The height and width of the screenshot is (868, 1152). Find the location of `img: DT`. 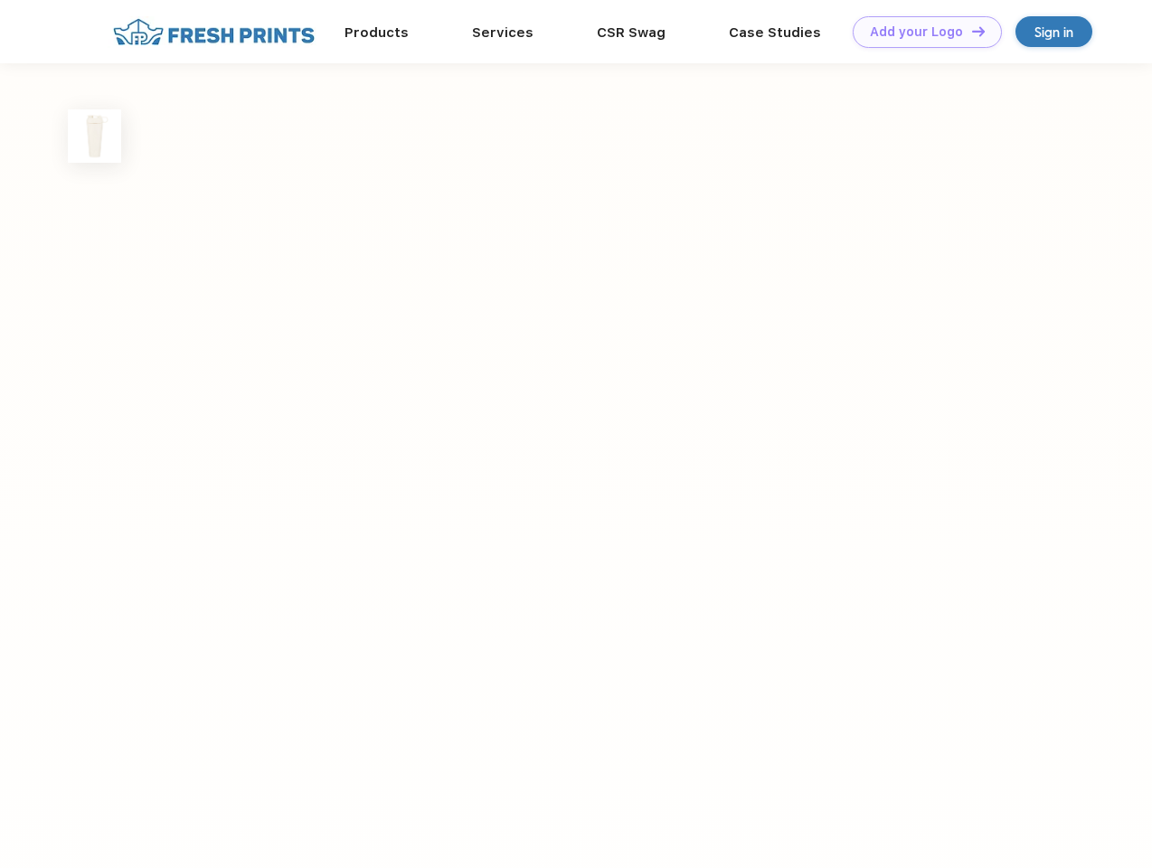

img: DT is located at coordinates (978, 31).